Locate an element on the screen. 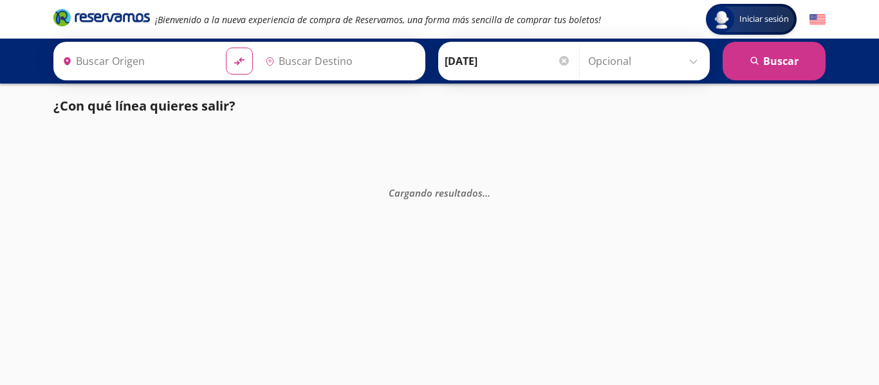 The width and height of the screenshot is (879, 385). input: Elegir Fecha is located at coordinates (508, 61).